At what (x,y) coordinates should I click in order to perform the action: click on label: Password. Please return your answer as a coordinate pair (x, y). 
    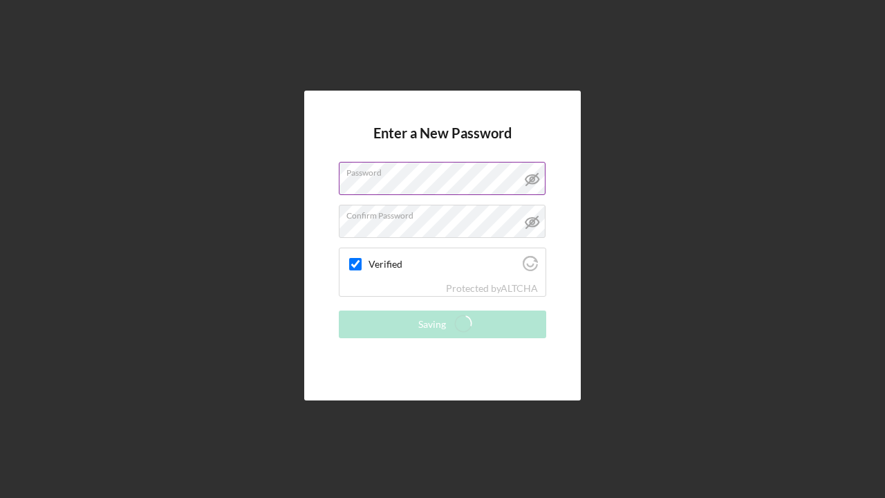
    Looking at the image, I should click on (446, 170).